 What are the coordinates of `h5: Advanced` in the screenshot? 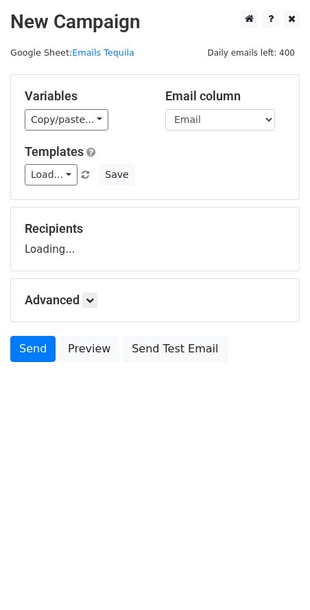 It's located at (155, 300).